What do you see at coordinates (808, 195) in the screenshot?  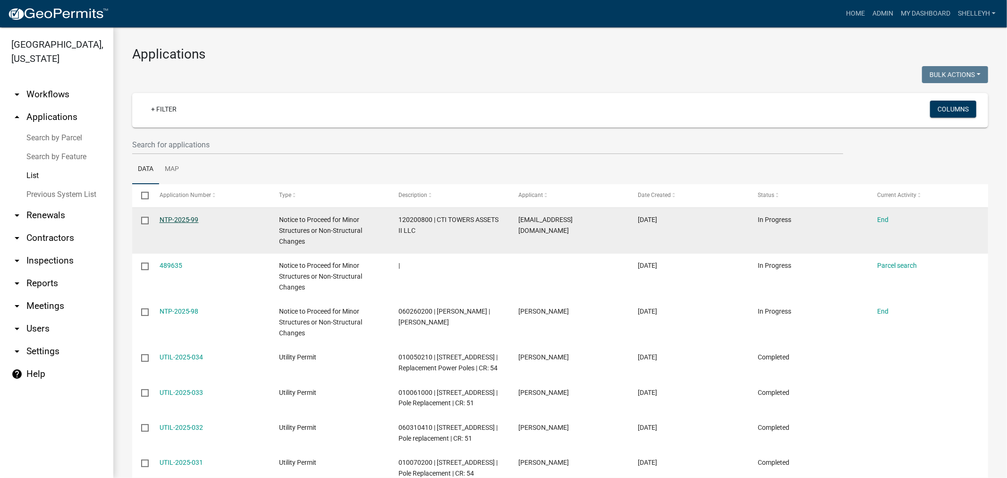 I see `datatable-header-cell: Status` at bounding box center [808, 195].